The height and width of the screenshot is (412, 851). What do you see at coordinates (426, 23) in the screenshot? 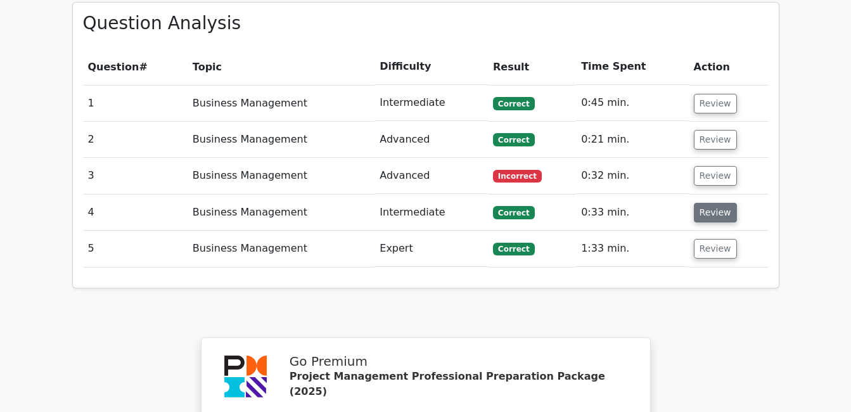
I see `h3: Question Analysis` at bounding box center [426, 23].